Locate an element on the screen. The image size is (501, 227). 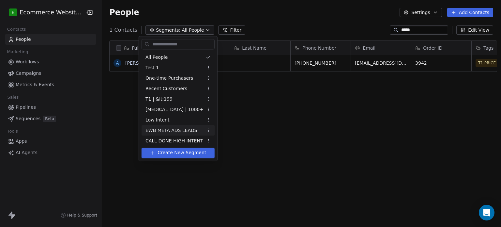
span: EWB META ADS LEADS is located at coordinates (171, 130).